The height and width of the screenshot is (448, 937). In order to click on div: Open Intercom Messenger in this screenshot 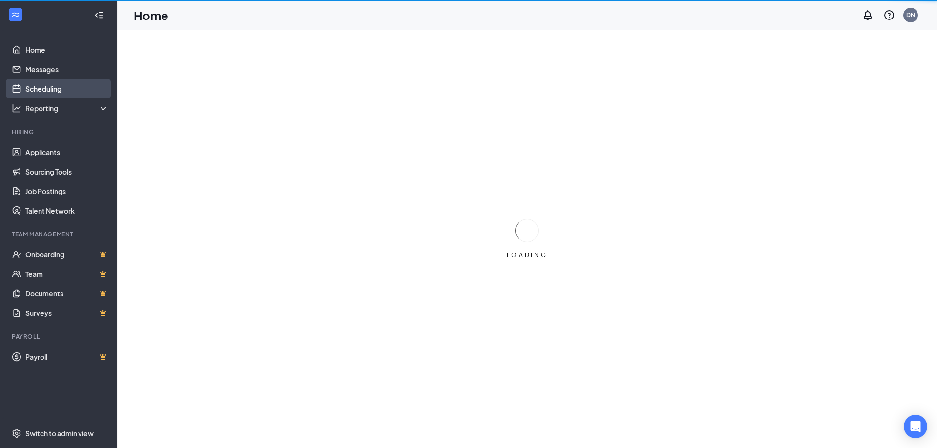, I will do `click(915, 427)`.